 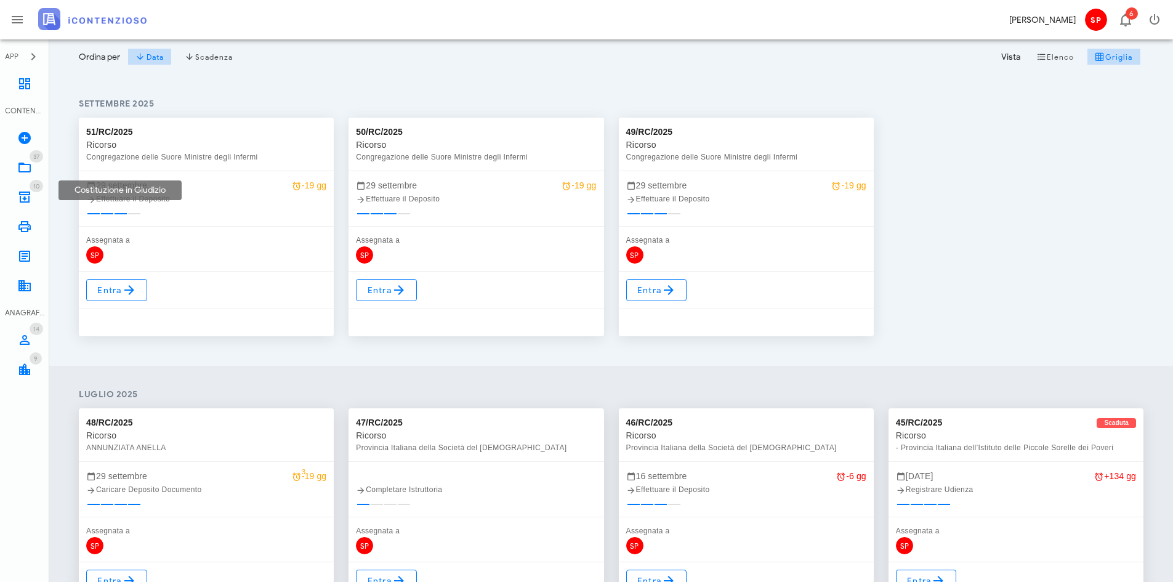 I want to click on div: 45/RC/2025, so click(x=919, y=422).